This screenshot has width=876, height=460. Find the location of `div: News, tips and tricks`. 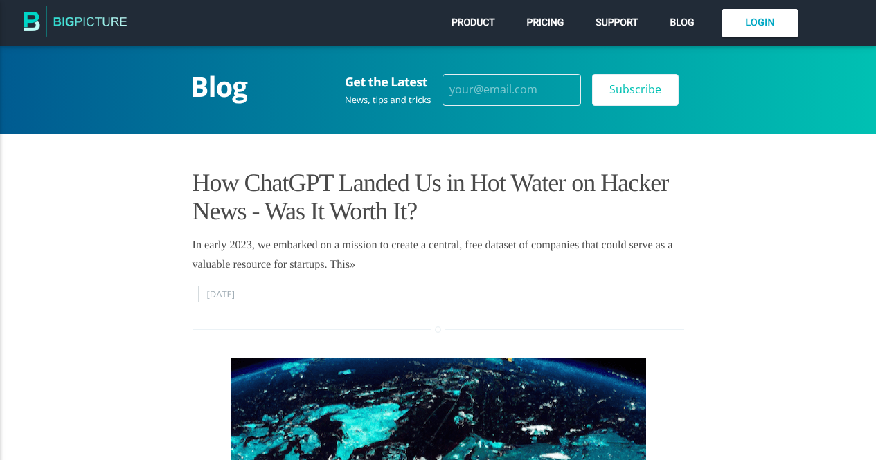

div: News, tips and tricks is located at coordinates (388, 100).